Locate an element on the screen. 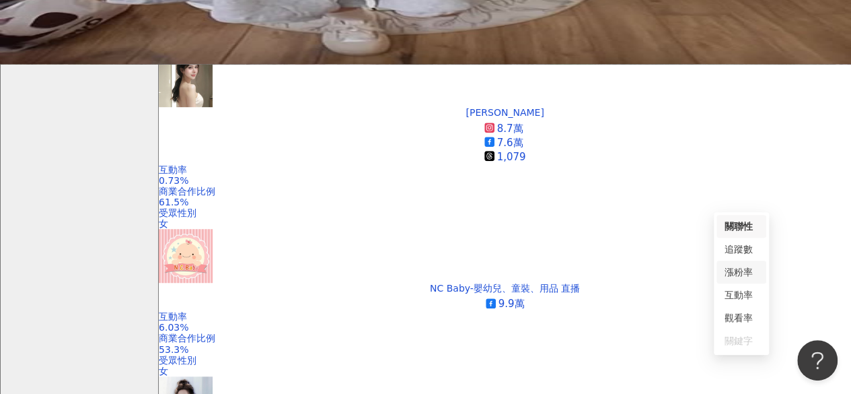 The width and height of the screenshot is (851, 394). div: 關聯性 is located at coordinates (741, 226).